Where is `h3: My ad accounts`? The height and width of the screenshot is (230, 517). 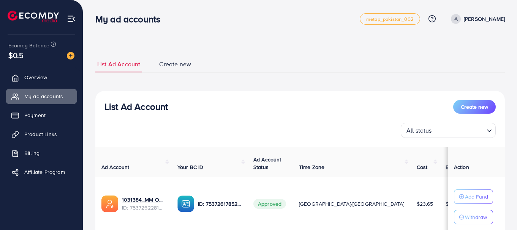 h3: My ad accounts is located at coordinates (131, 19).